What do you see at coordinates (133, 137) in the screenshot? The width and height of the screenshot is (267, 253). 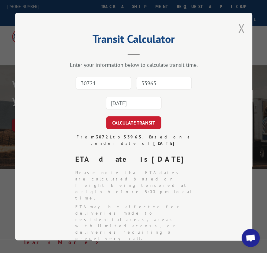 I see `strong: 53965` at bounding box center [133, 137].